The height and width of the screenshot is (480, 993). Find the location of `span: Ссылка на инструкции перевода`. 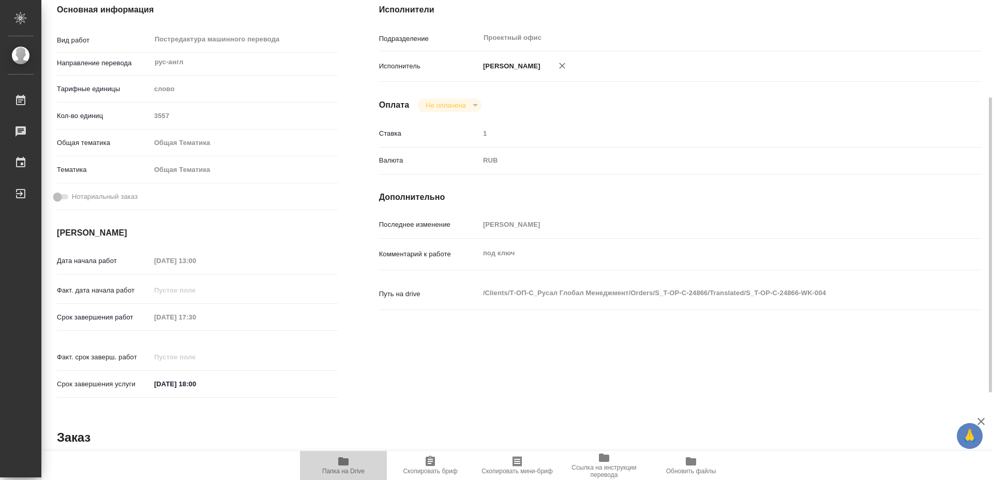

span: Ссылка на инструкции перевода is located at coordinates (604, 471).